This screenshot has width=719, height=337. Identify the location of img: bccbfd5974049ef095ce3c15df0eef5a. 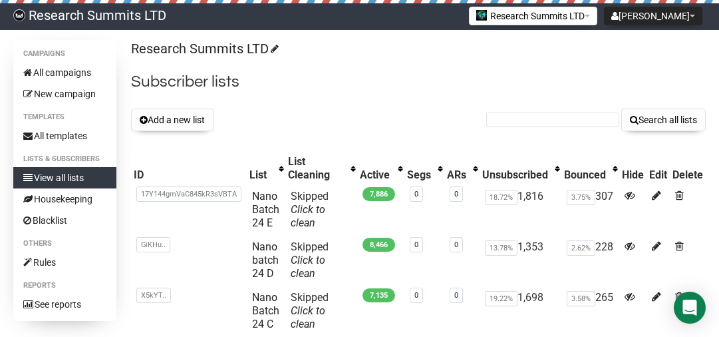
(19, 15).